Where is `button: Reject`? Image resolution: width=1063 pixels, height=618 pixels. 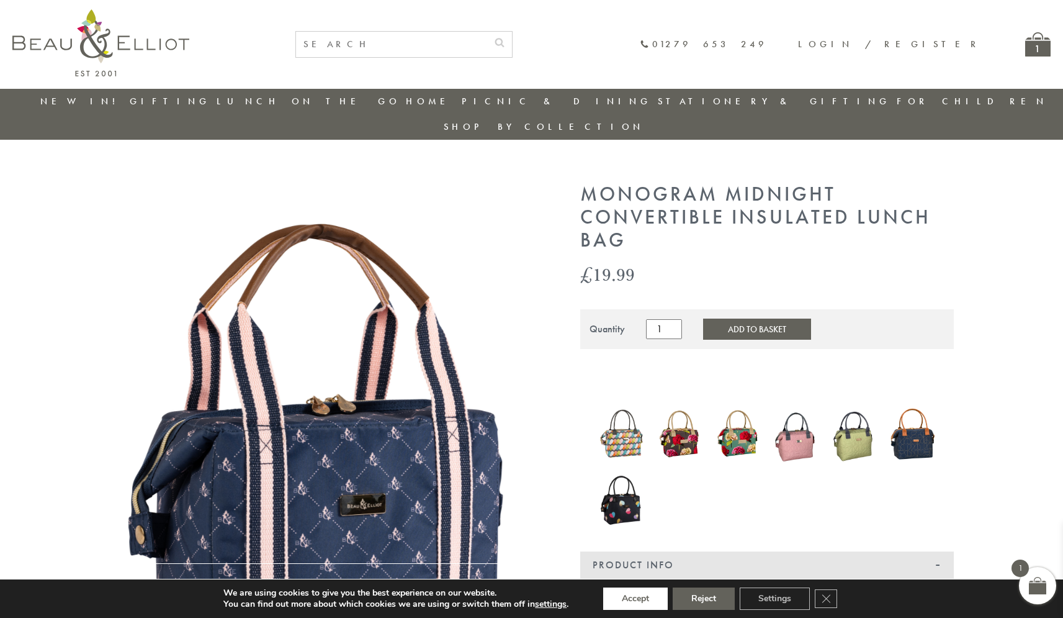
button: Reject is located at coordinates (704, 598).